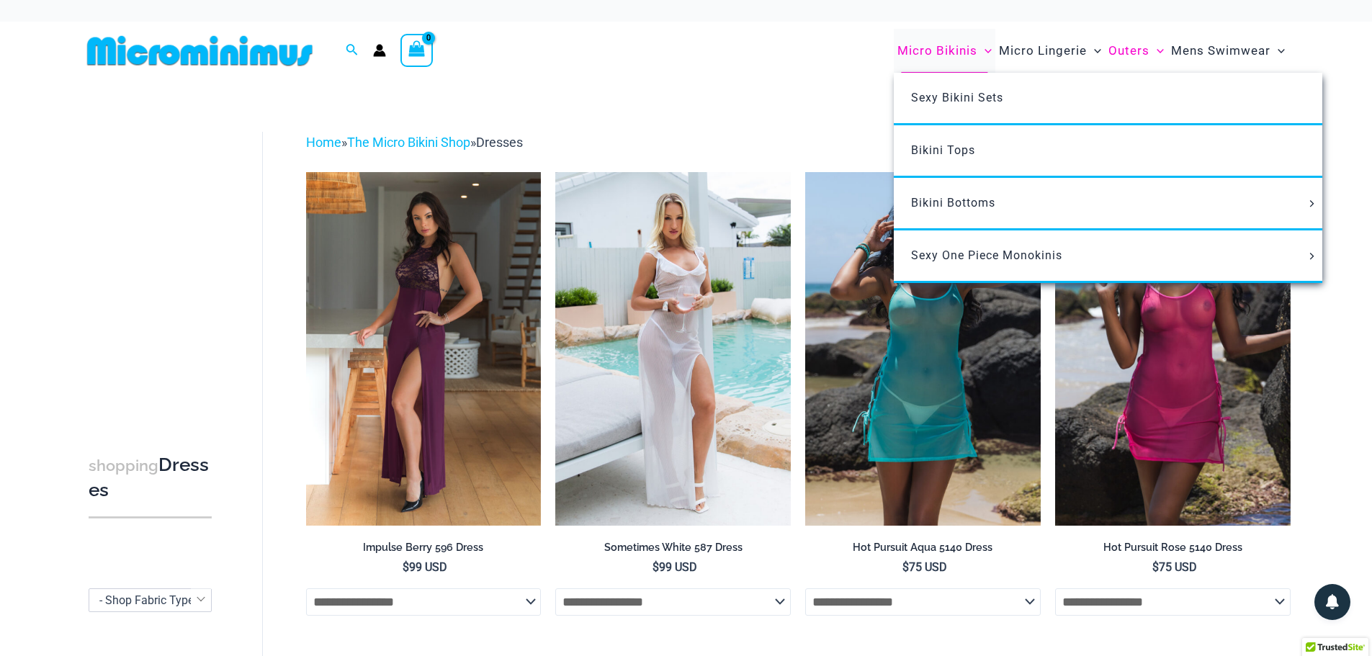 The height and width of the screenshot is (656, 1372). What do you see at coordinates (1091, 50) in the screenshot?
I see `nav: Site Navigation` at bounding box center [1091, 50].